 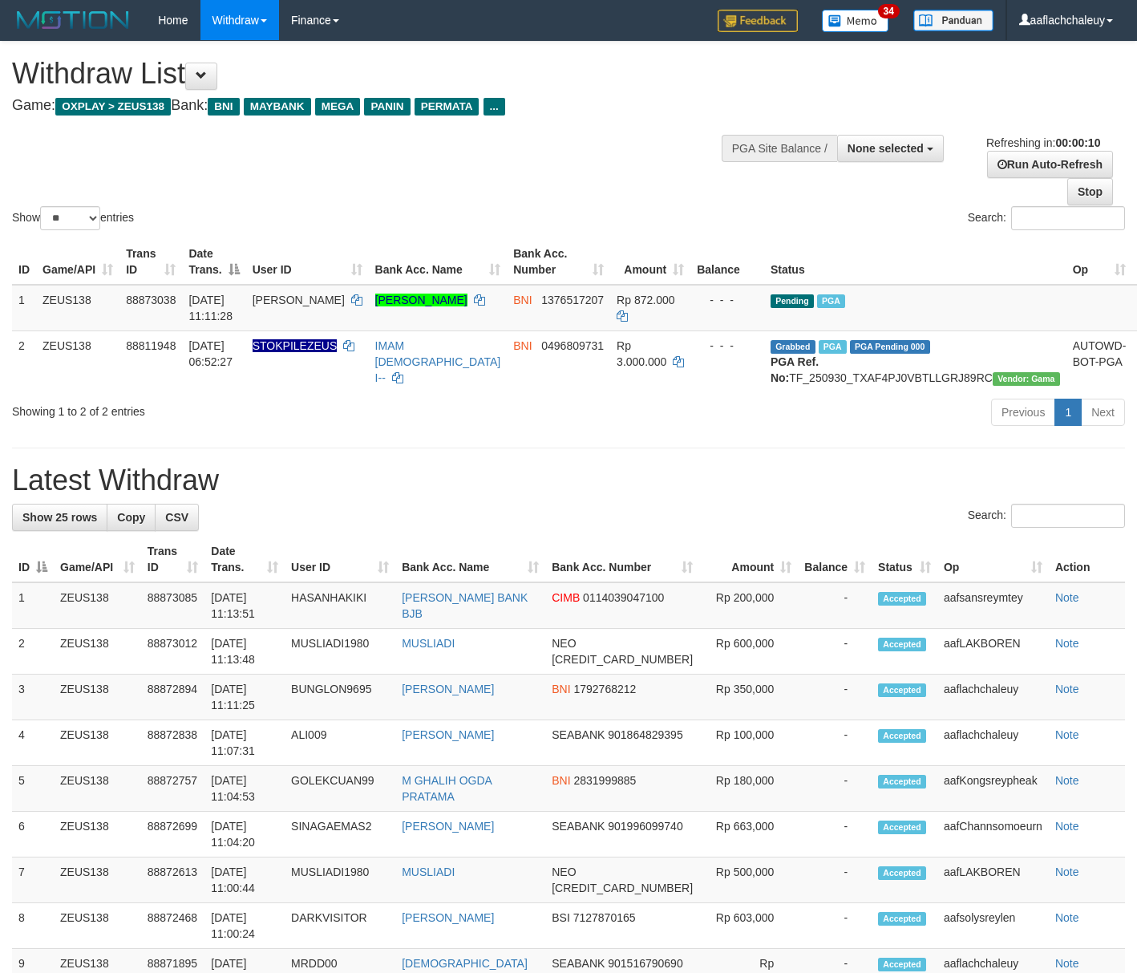 I want to click on th: Balance, so click(x=727, y=261).